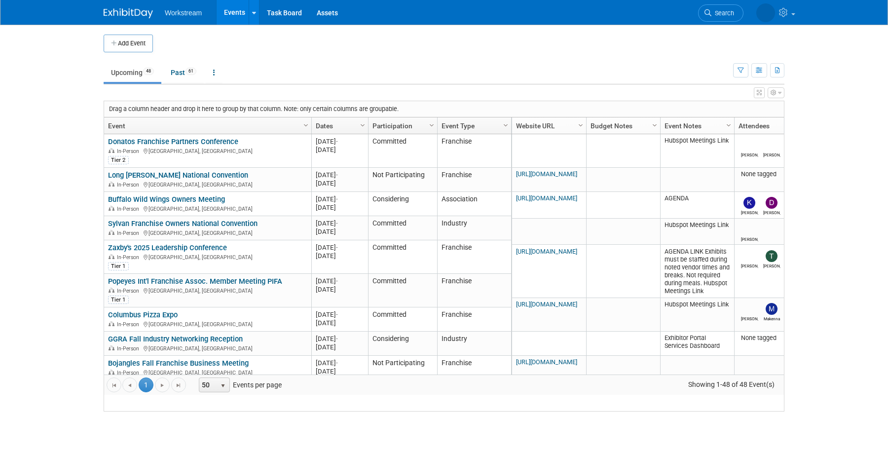  What do you see at coordinates (183, 13) in the screenshot?
I see `span: Workstream` at bounding box center [183, 13].